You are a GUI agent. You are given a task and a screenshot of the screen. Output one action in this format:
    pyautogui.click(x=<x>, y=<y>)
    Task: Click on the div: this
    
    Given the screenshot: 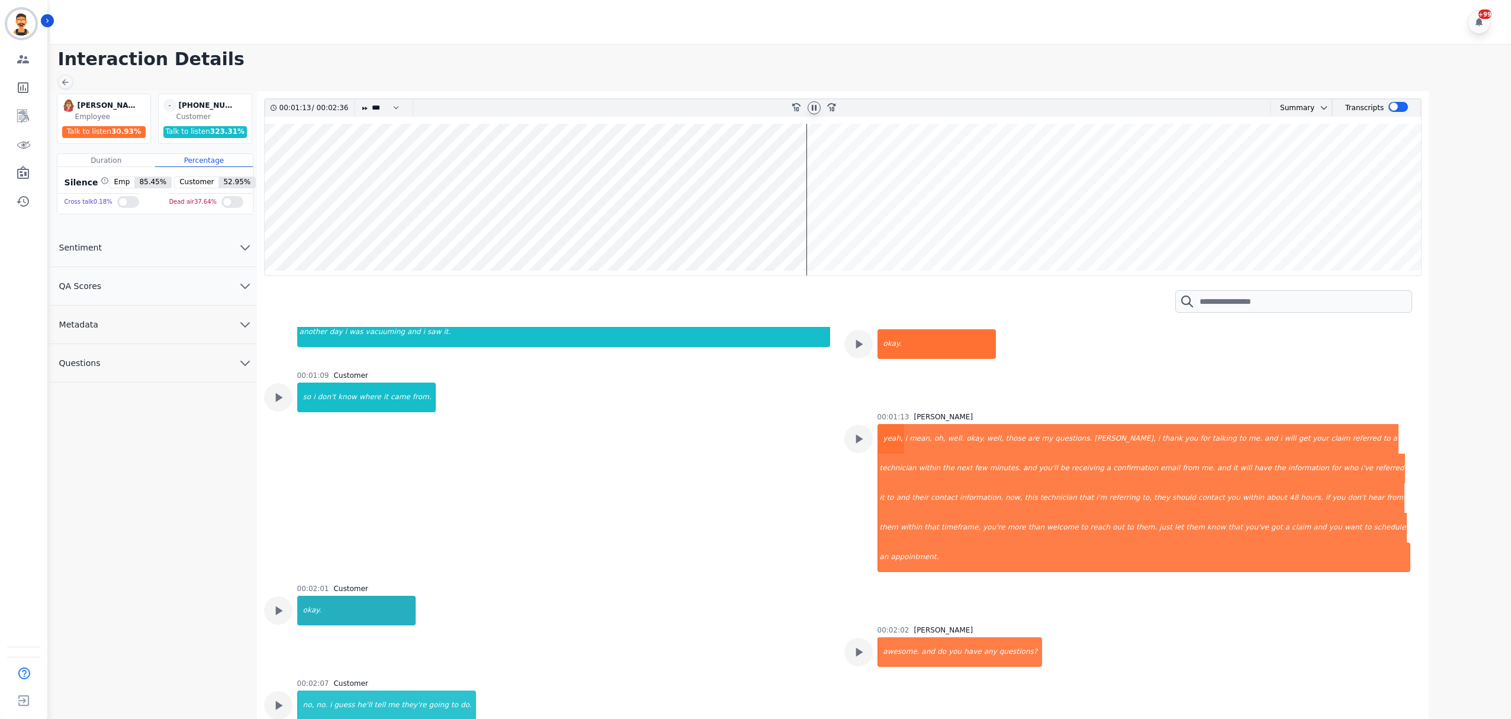 What is the action you would take?
    pyautogui.click(x=1032, y=498)
    